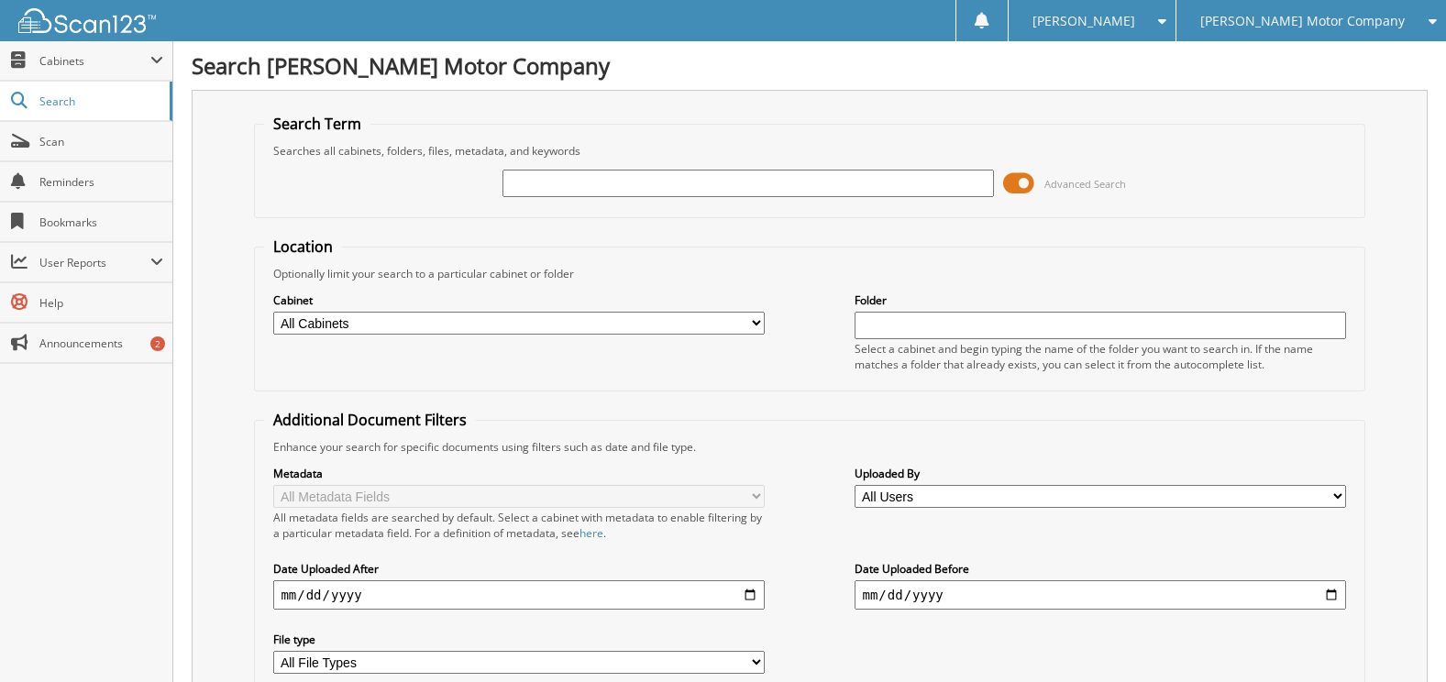  I want to click on input: start, so click(518, 595).